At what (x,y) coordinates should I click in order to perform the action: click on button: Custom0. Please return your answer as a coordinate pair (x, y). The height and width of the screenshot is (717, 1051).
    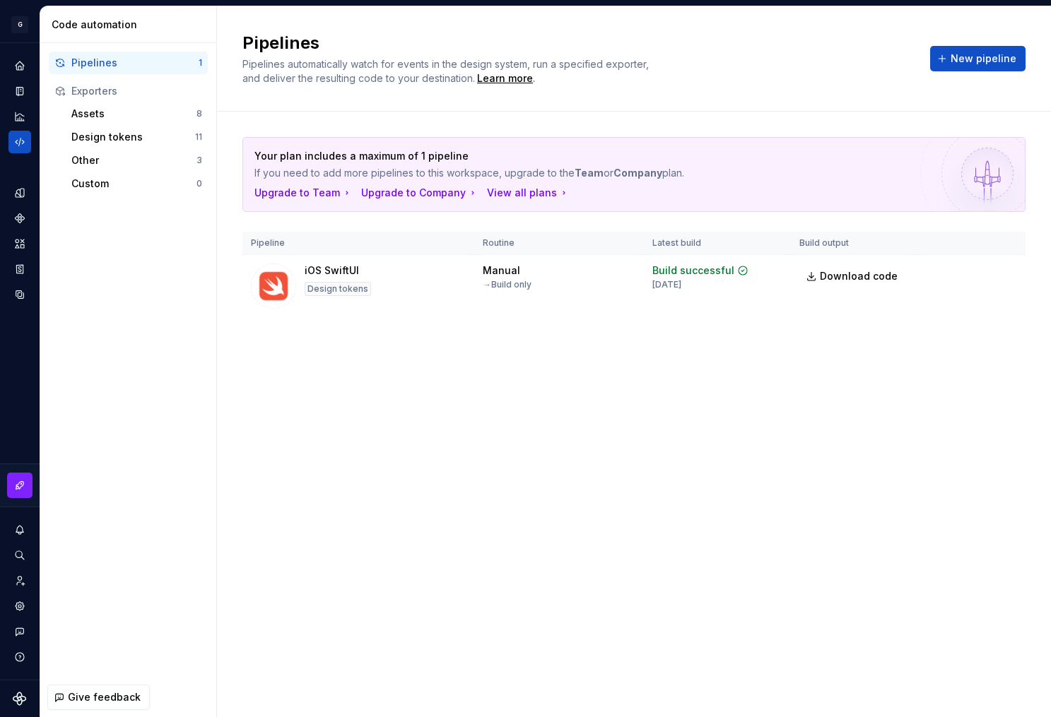
    Looking at the image, I should click on (136, 184).